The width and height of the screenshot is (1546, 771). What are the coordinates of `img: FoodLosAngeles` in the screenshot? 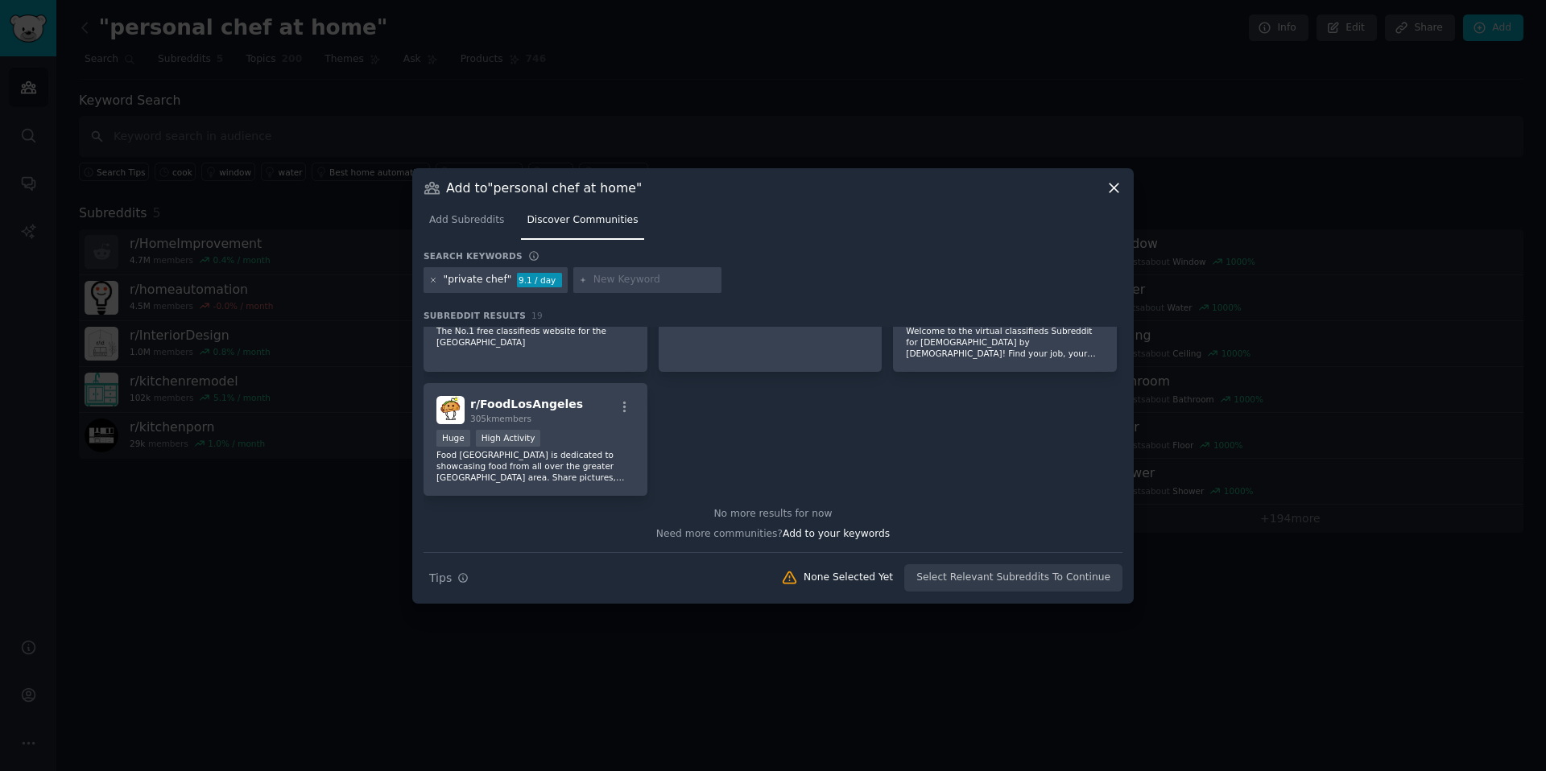 It's located at (450, 410).